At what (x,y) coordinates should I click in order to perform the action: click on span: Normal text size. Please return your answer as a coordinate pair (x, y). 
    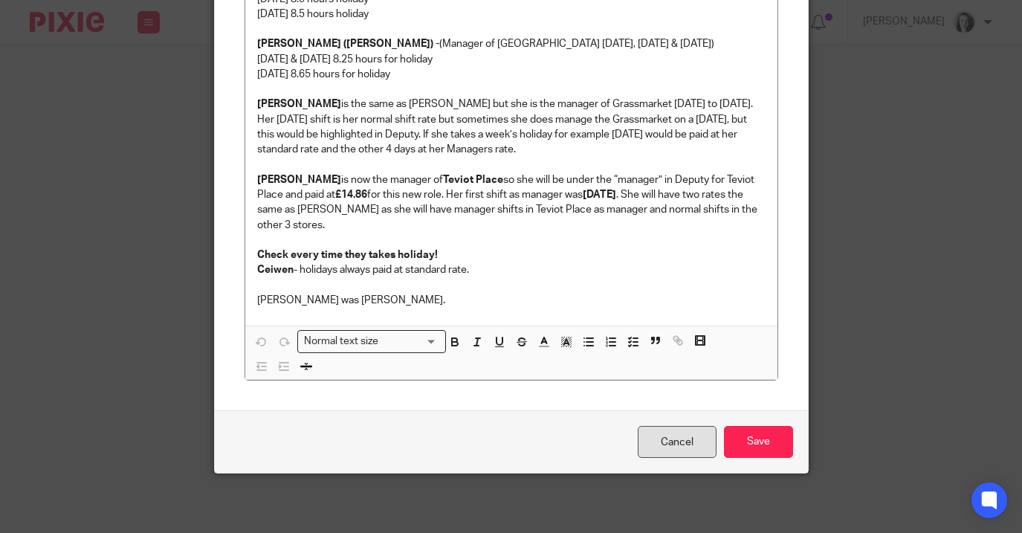
    Looking at the image, I should click on (341, 341).